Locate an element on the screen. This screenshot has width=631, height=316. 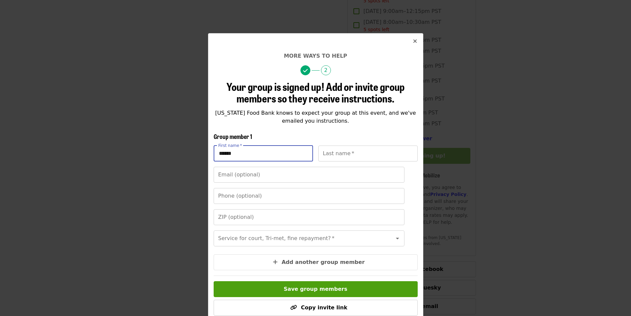
span: Add another group member is located at coordinates (323, 262).